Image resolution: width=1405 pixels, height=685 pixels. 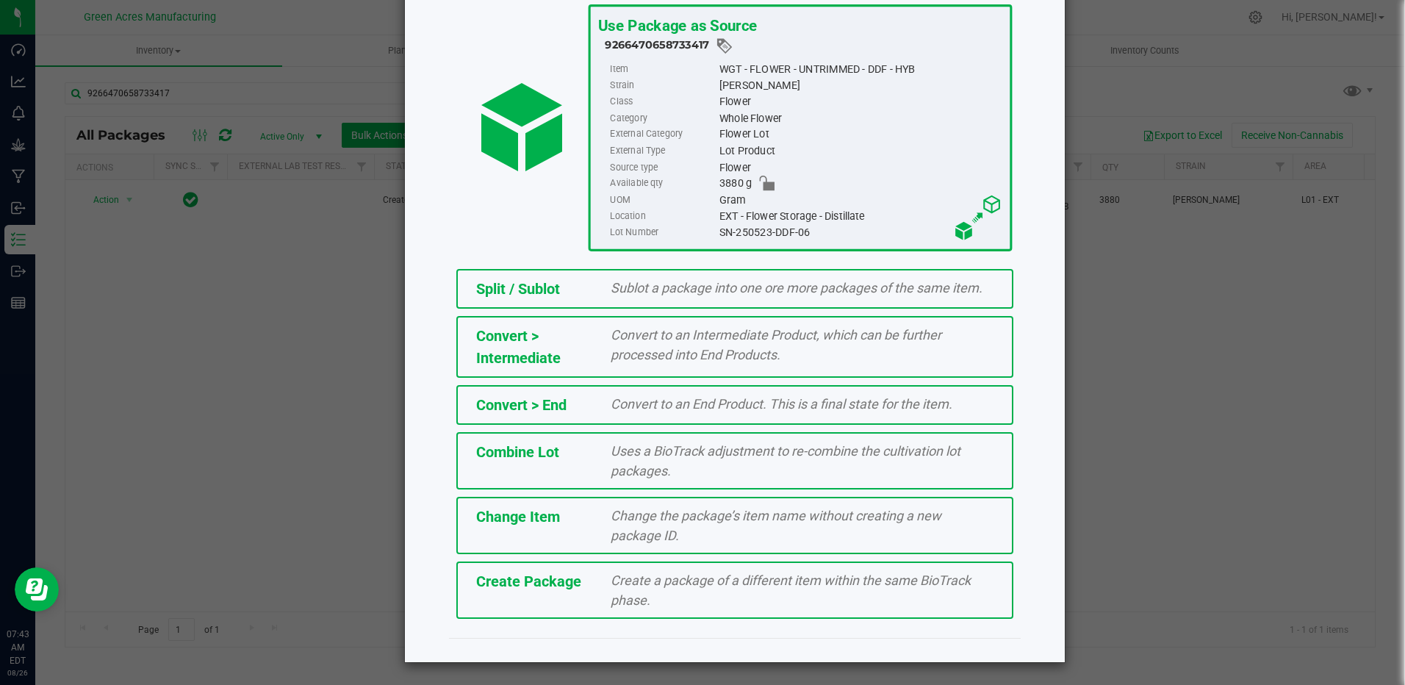 What do you see at coordinates (518, 347) in the screenshot?
I see `span: Convert > Intermediate` at bounding box center [518, 347].